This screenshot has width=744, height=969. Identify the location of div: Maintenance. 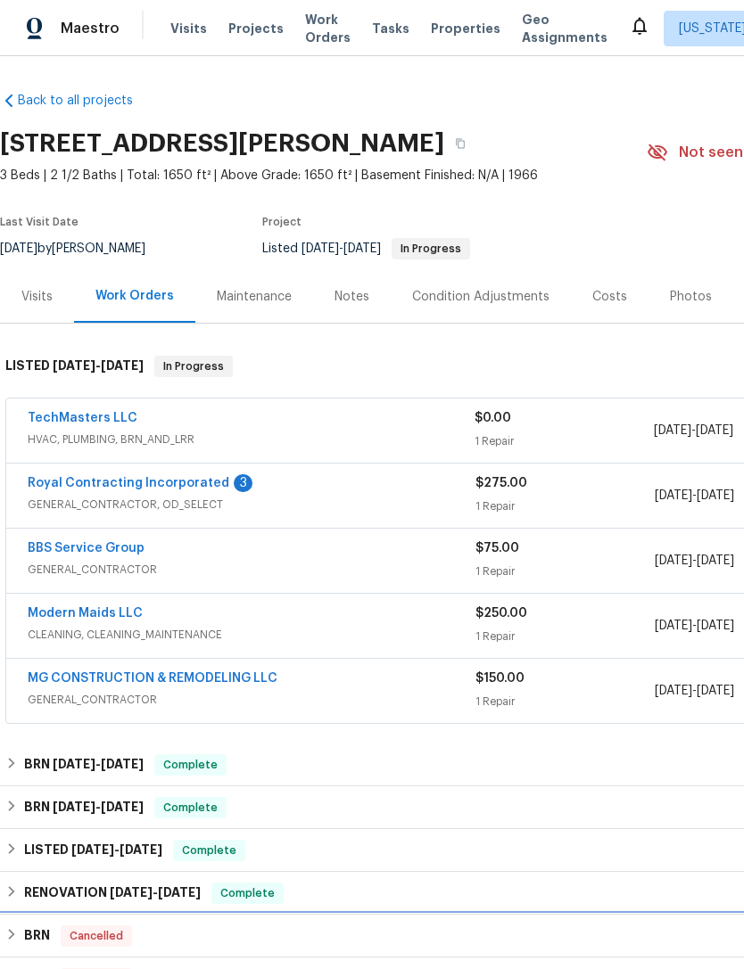
(254, 297).